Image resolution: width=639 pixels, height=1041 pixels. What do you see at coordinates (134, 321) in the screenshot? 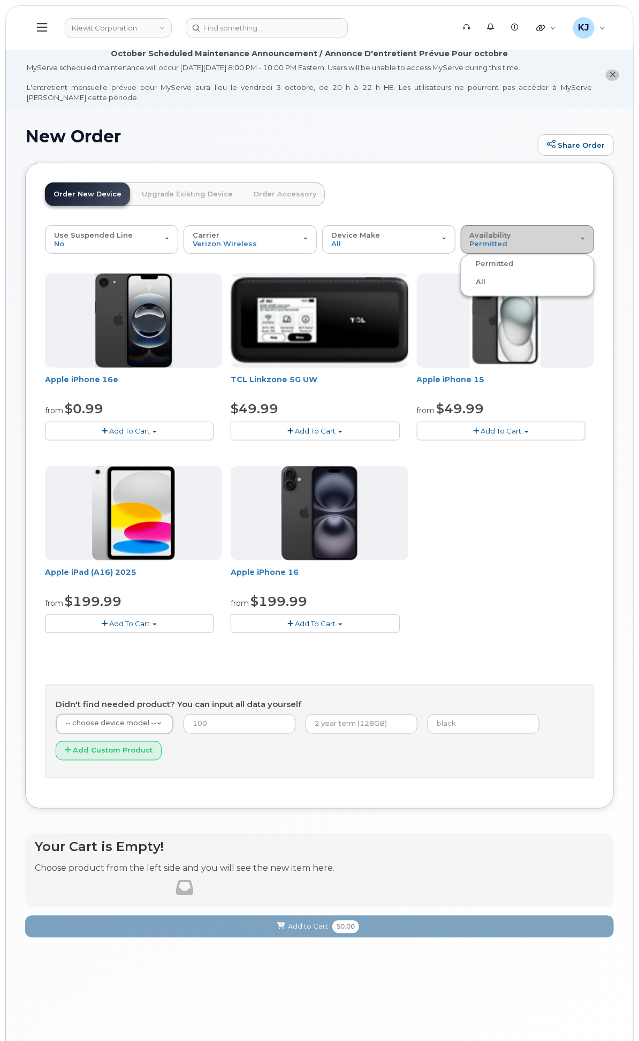
I see `img: iphone16e.png` at bounding box center [134, 321].